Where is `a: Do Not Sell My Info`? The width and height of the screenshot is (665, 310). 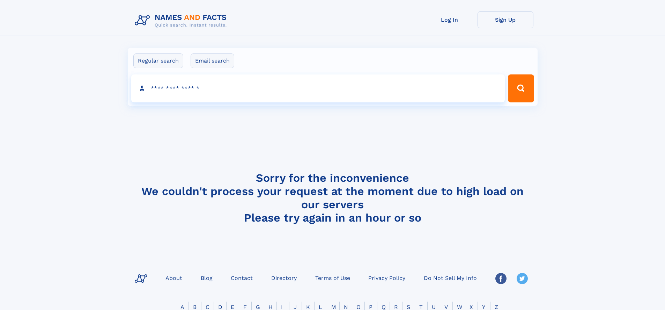 a: Do Not Sell My Info is located at coordinates (450, 277).